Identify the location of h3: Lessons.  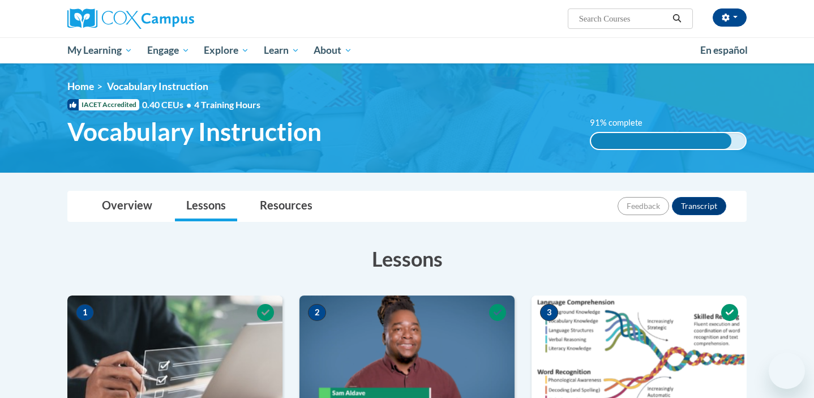
(407, 259).